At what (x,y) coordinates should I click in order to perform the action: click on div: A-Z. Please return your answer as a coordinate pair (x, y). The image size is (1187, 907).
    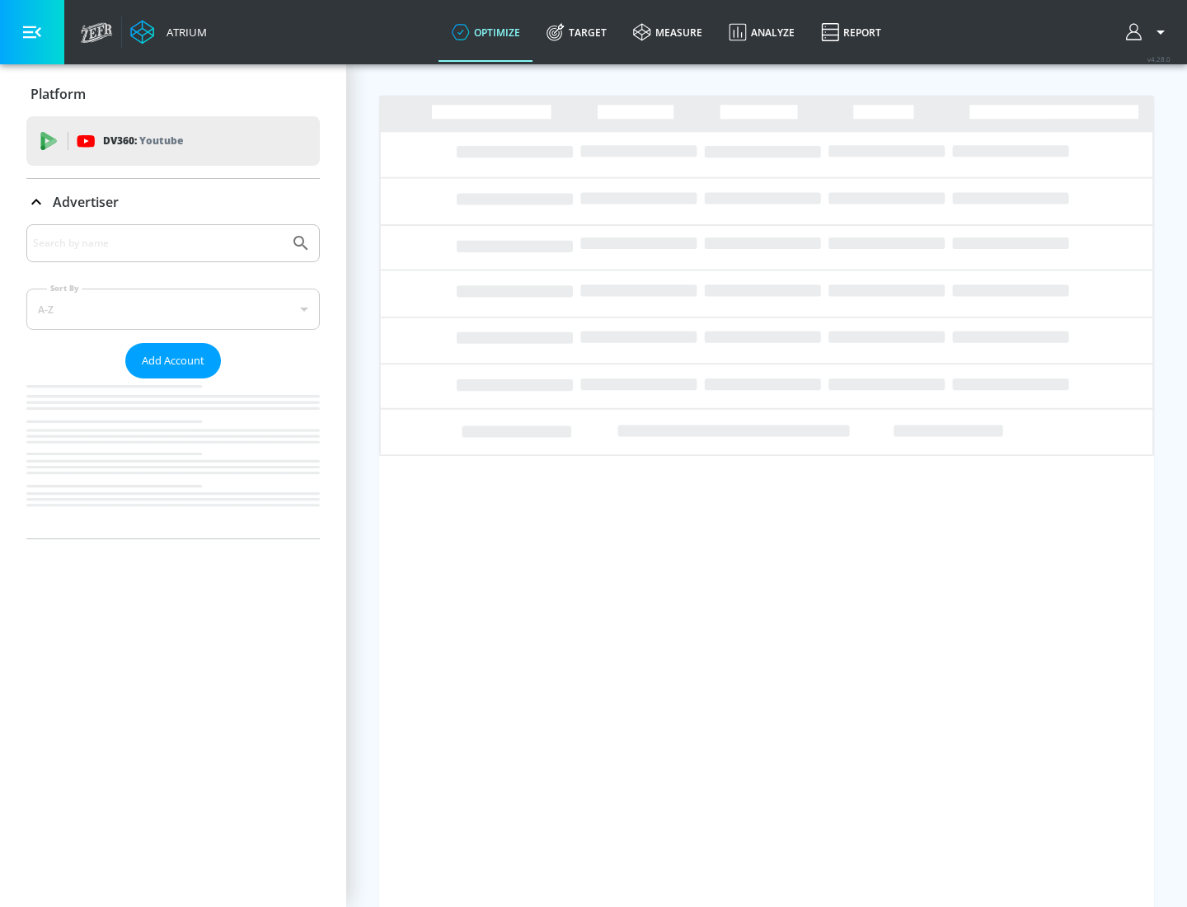
    Looking at the image, I should click on (173, 309).